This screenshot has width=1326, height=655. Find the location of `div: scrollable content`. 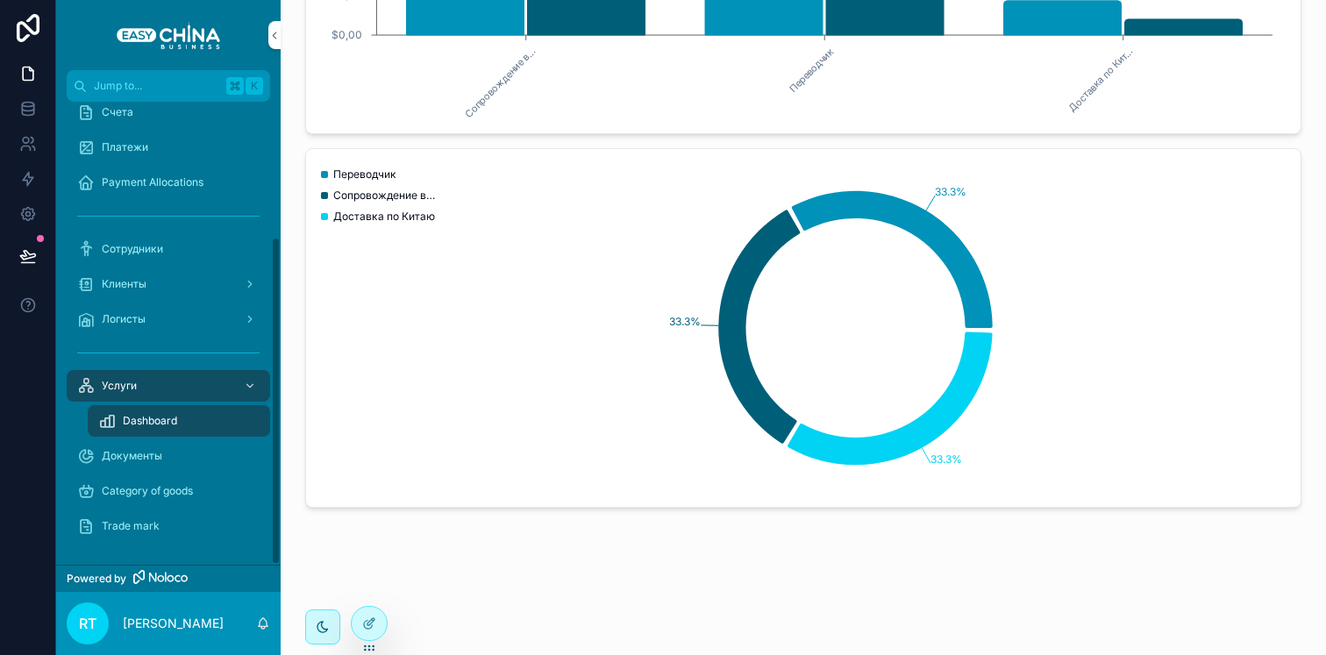

div: scrollable content is located at coordinates (168, 333).